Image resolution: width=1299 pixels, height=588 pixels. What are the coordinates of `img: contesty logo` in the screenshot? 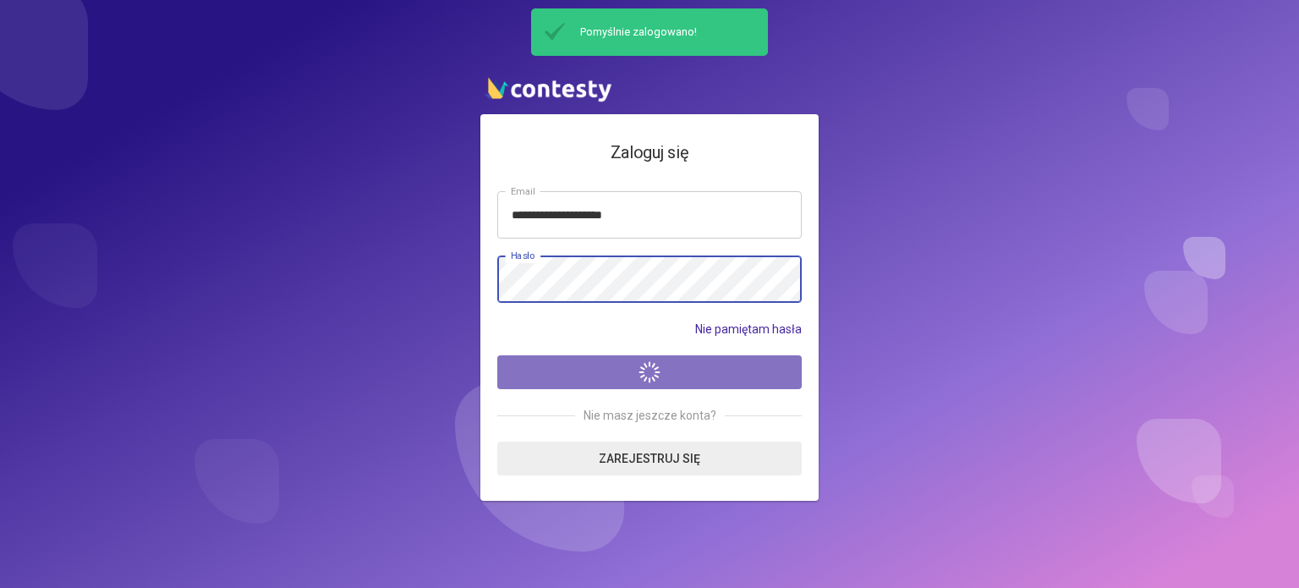 It's located at (548, 88).